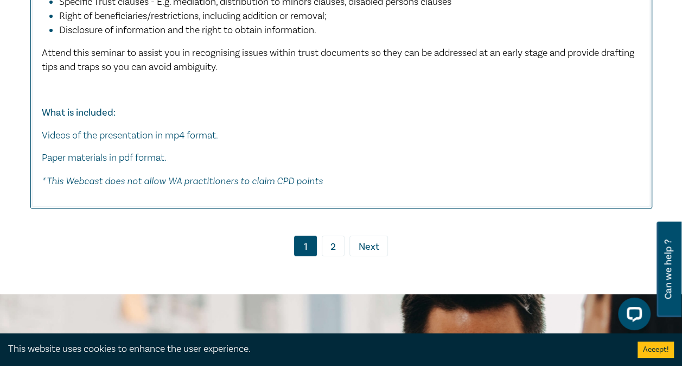 The width and height of the screenshot is (682, 366). Describe the element at coordinates (368, 246) in the screenshot. I see `a: Next` at that location.